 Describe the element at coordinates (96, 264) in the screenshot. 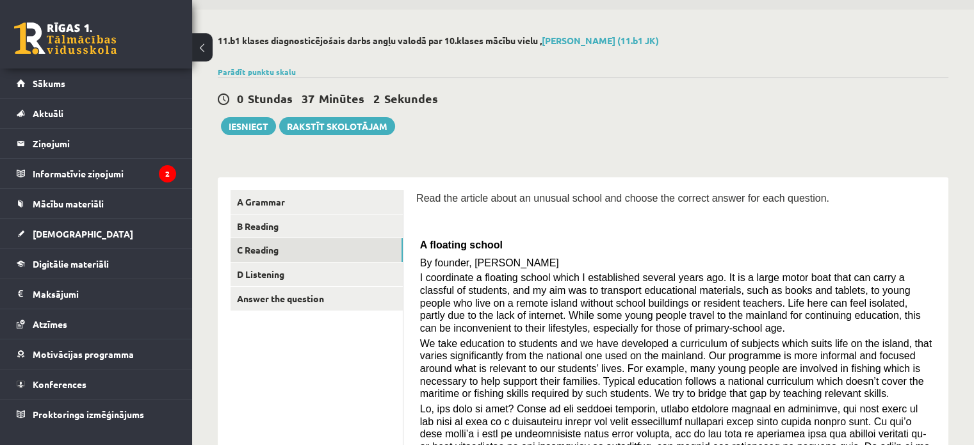

I see `a: Digitālie materiāli` at that location.